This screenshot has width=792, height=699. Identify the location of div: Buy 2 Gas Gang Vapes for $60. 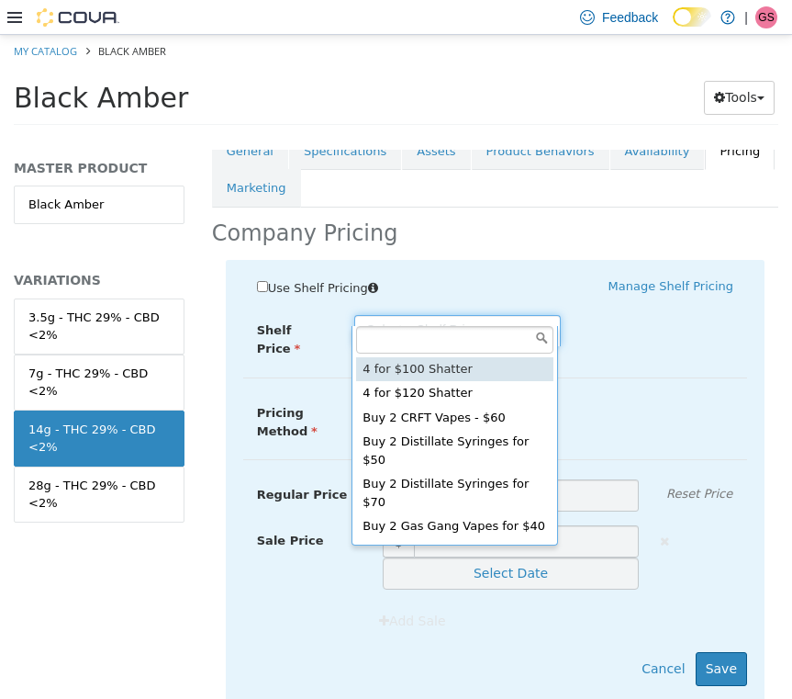
(454, 516).